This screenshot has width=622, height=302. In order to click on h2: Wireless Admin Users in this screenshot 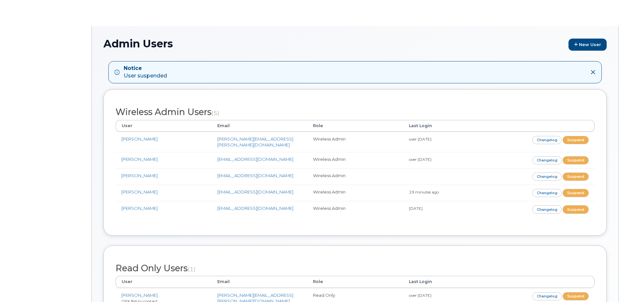, I will do `click(355, 112)`.